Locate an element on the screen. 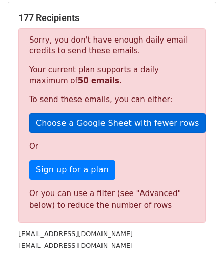 This screenshot has height=254, width=224. p: Sorry, you don't have enough daily email credits to send these emails. is located at coordinates (112, 46).